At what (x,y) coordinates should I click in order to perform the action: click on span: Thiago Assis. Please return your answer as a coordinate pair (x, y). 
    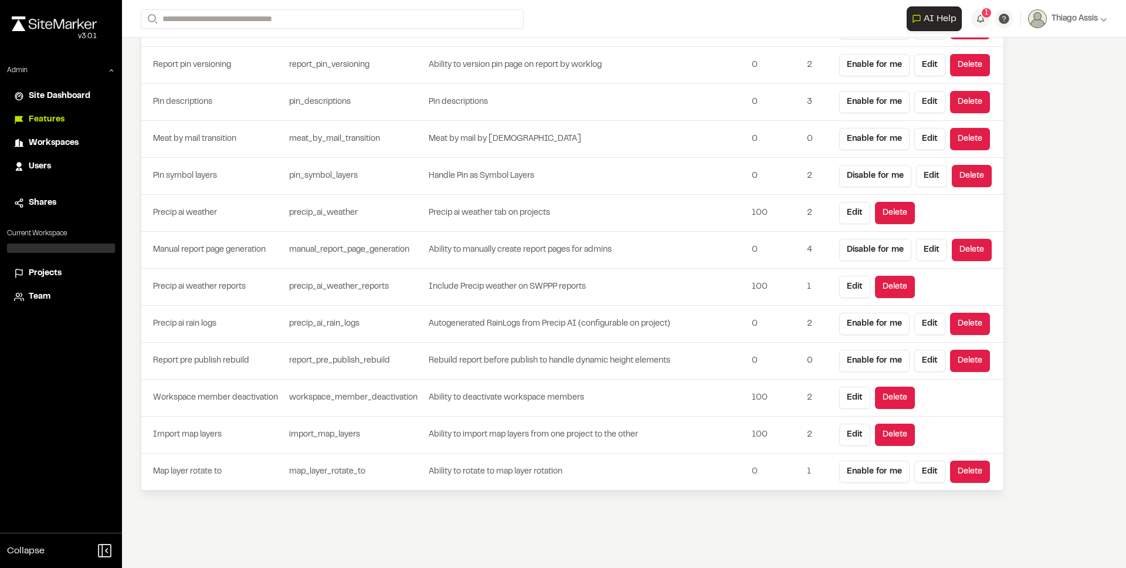
    Looking at the image, I should click on (1074, 19).